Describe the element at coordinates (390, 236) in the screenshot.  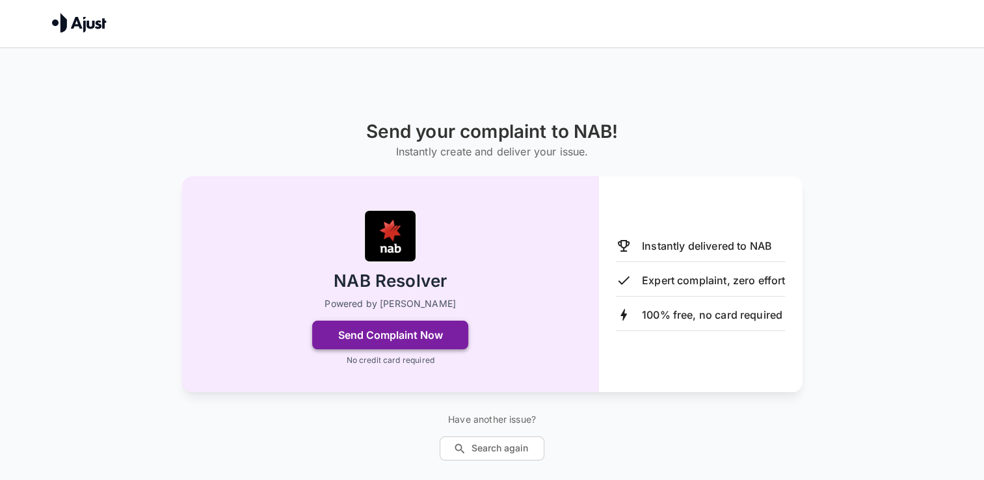
I see `img: NAB` at that location.